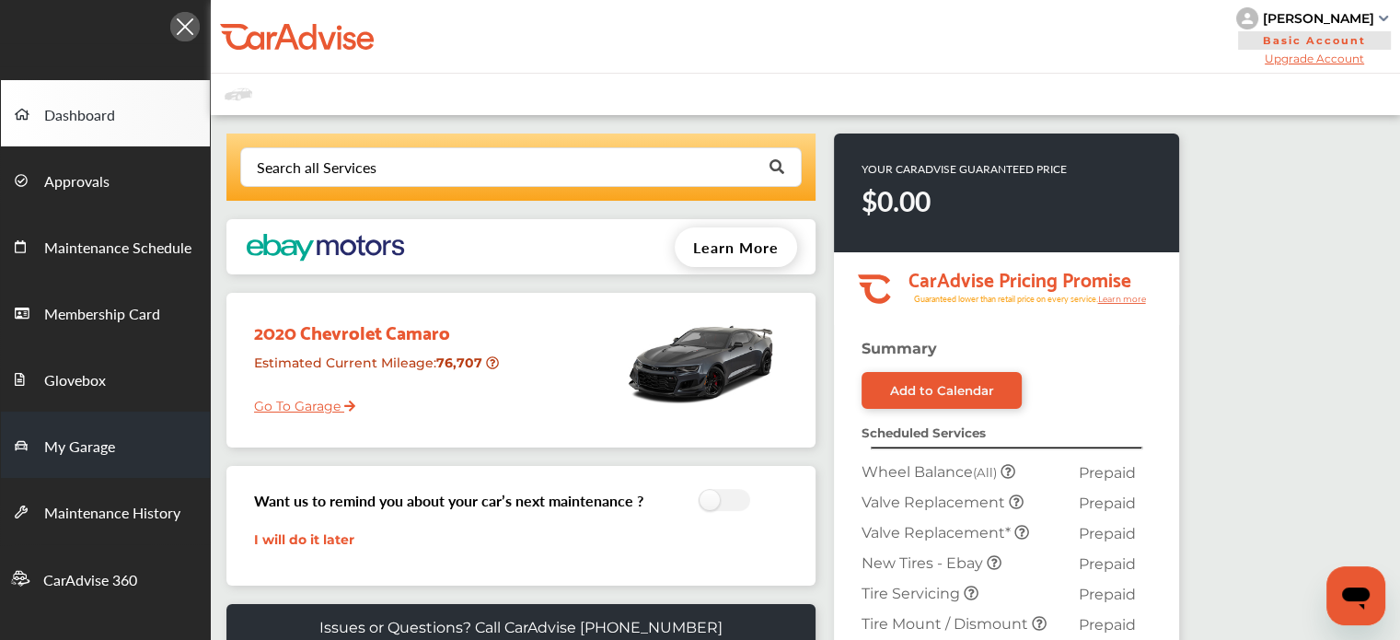 The height and width of the screenshot is (640, 1400). I want to click on a: Maintenance Schedule, so click(105, 246).